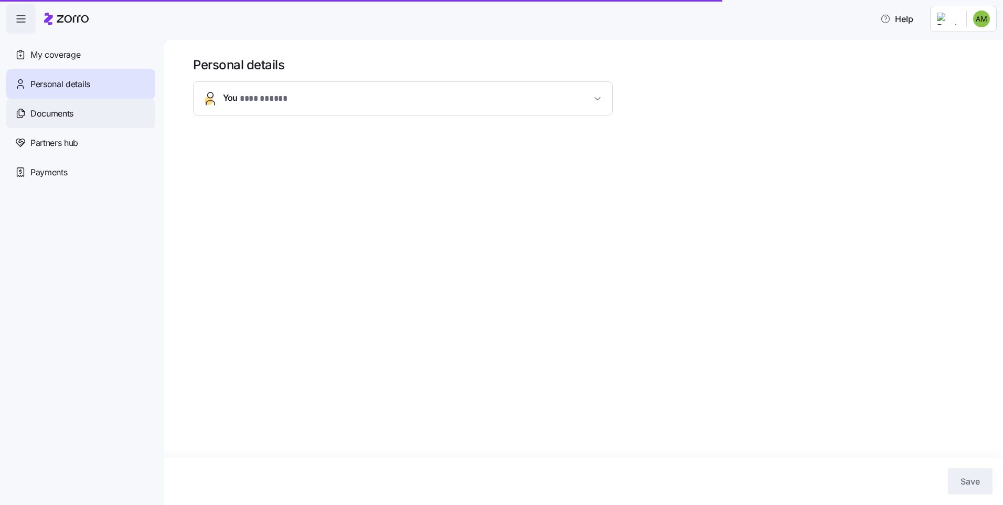  Describe the element at coordinates (49, 172) in the screenshot. I see `span: Payments` at that location.